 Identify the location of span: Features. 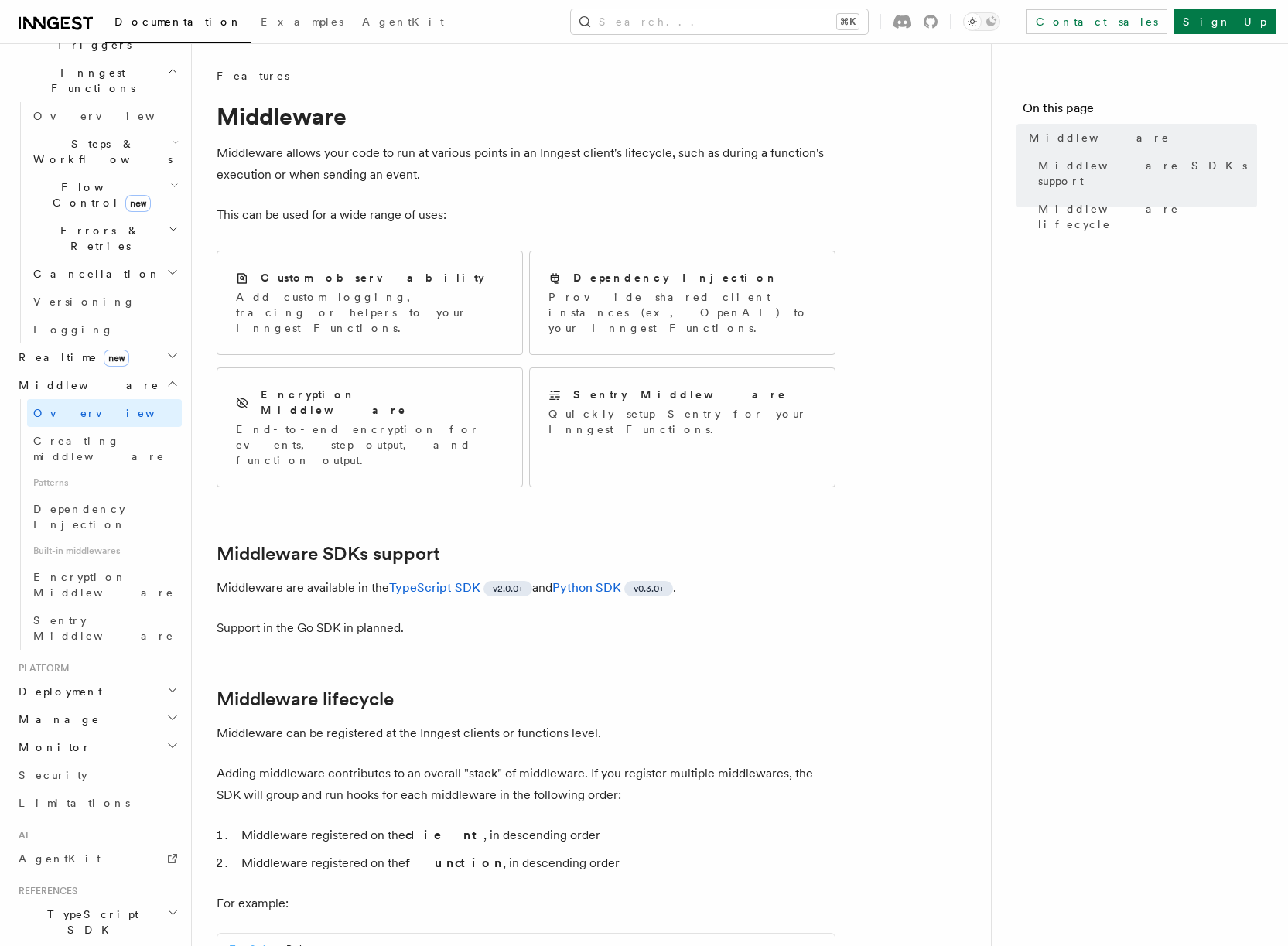
(253, 76).